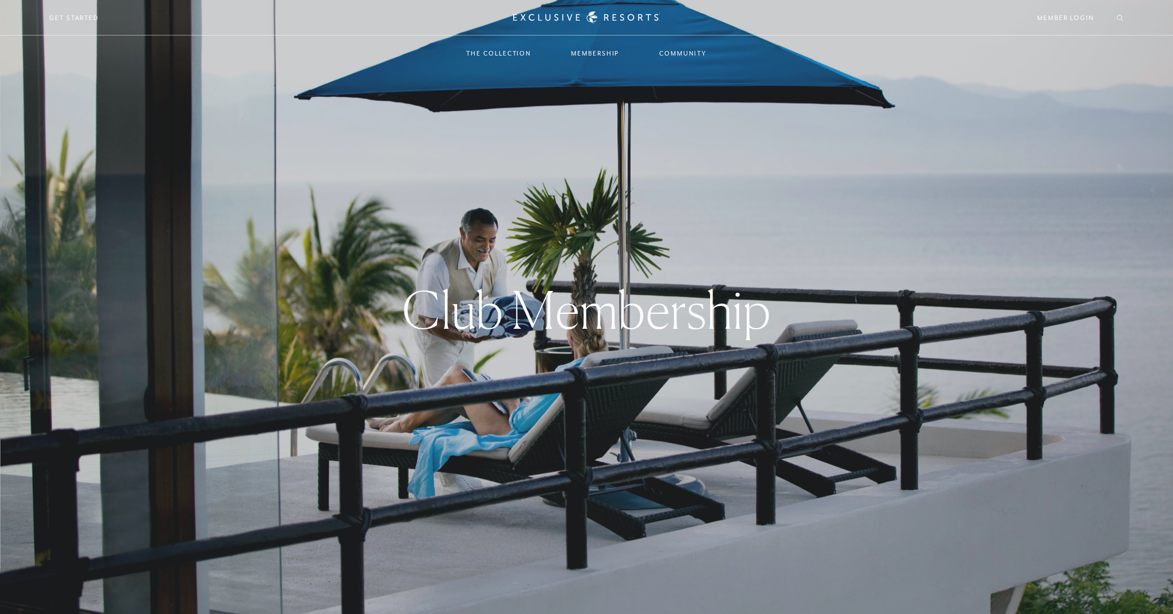 The width and height of the screenshot is (1173, 614). I want to click on h1: Club Membership, so click(587, 310).